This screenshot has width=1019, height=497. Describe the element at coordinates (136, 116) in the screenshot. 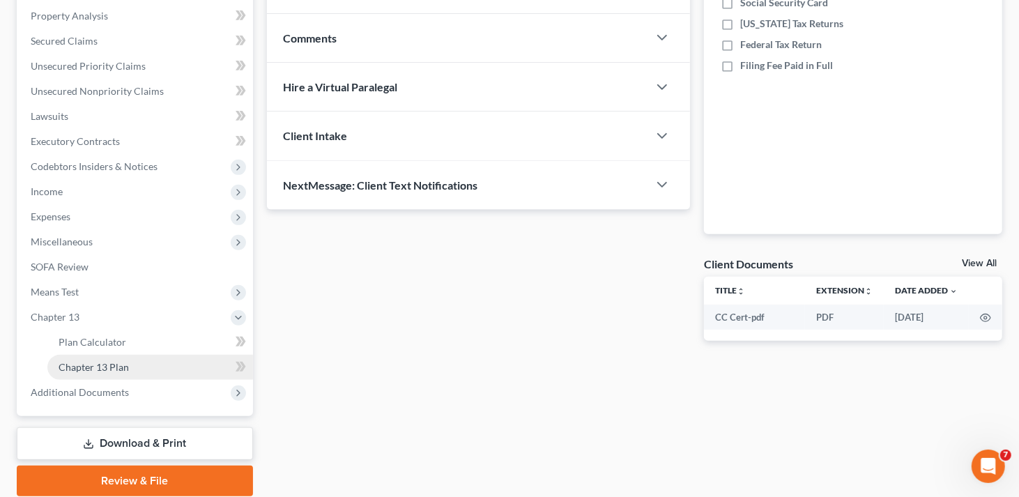

I see `a: Lawsuits` at that location.